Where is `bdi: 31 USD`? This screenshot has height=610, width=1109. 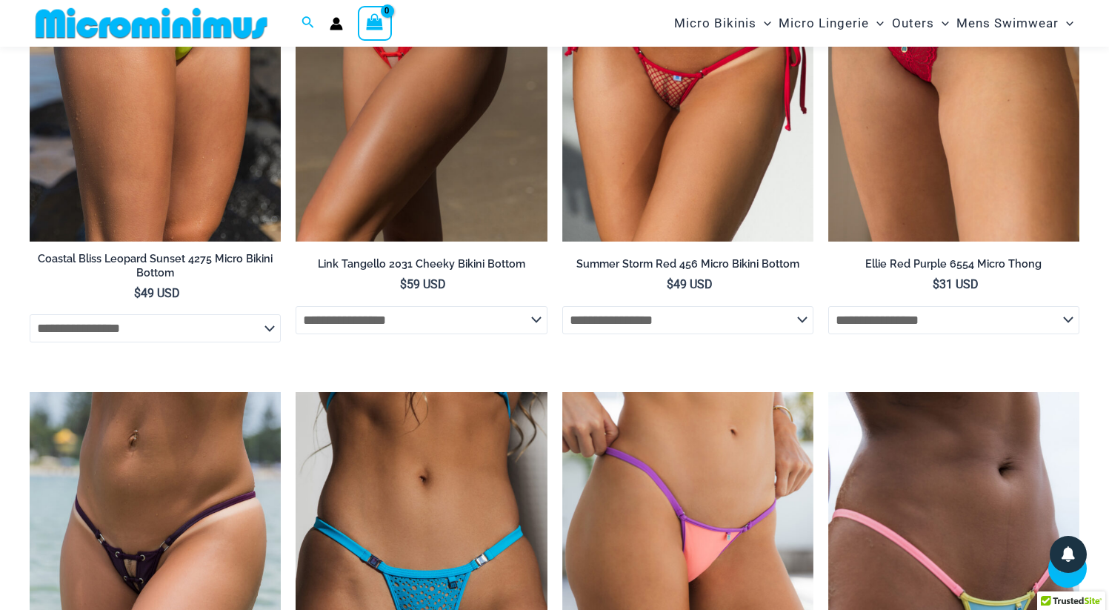
bdi: 31 USD is located at coordinates (956, 284).